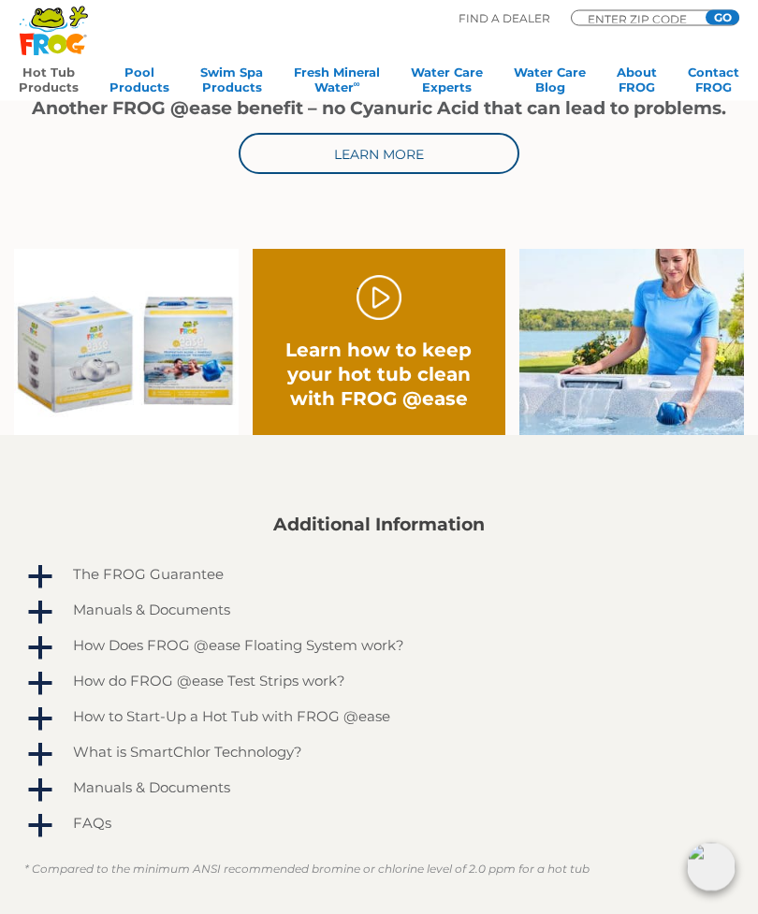  Describe the element at coordinates (642, 19) in the screenshot. I see `input: Zip Code Form` at that location.